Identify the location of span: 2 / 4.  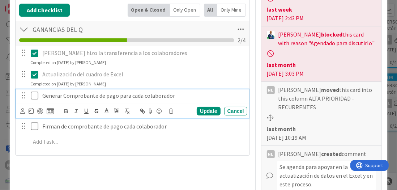
(242, 40).